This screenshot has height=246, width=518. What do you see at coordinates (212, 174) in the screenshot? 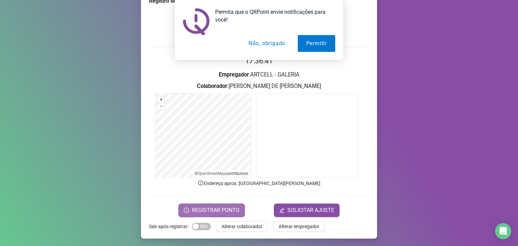
I see `a: OpenStreetMap` at bounding box center [212, 174].